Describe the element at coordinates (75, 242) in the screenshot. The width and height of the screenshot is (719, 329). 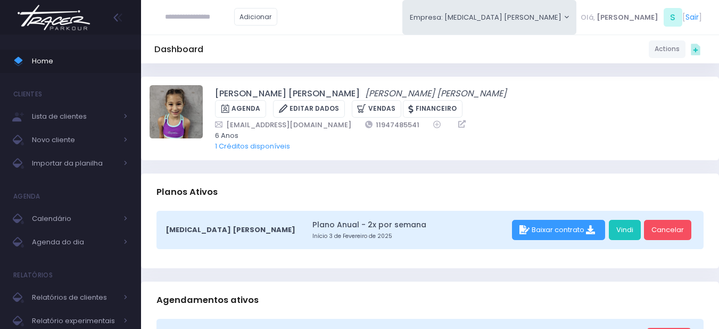
I see `span: Agenda do dia` at that location.